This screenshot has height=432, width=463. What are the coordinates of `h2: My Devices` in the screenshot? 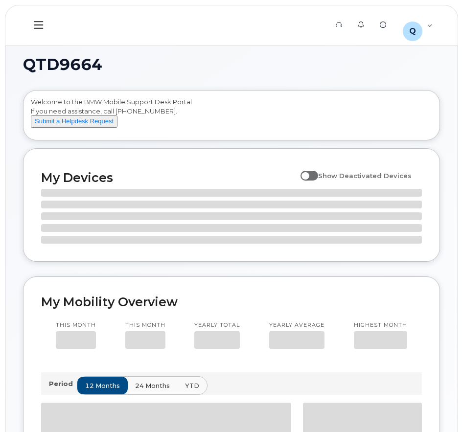 It's located at (168, 178).